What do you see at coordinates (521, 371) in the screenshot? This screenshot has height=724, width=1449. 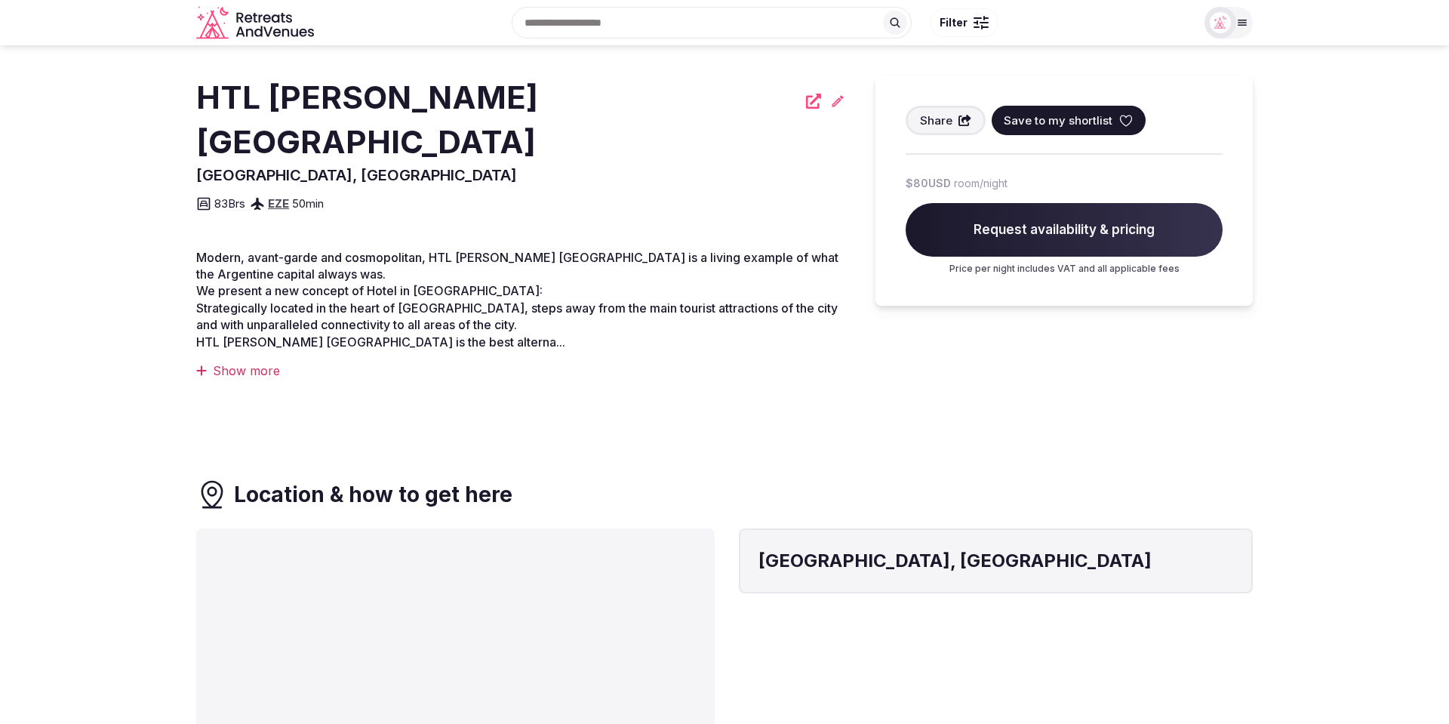 I see `div: Show more` at bounding box center [521, 371].